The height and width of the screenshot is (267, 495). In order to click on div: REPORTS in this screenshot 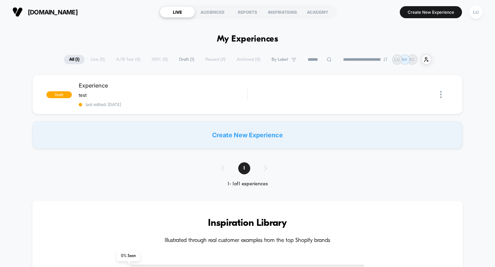, I will do `click(247, 12)`.